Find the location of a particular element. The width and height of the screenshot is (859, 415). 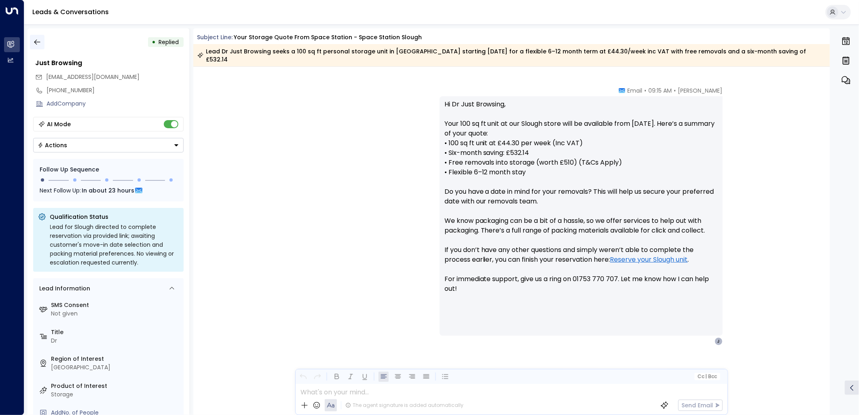

label: Region of Interest is located at coordinates (116, 359).